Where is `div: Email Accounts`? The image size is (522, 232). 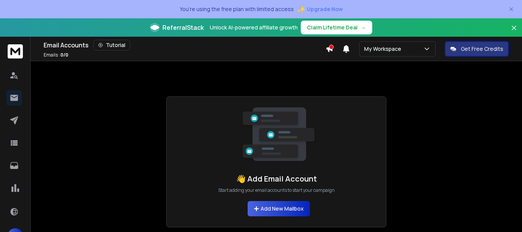 div: Email Accounts is located at coordinates (185, 45).